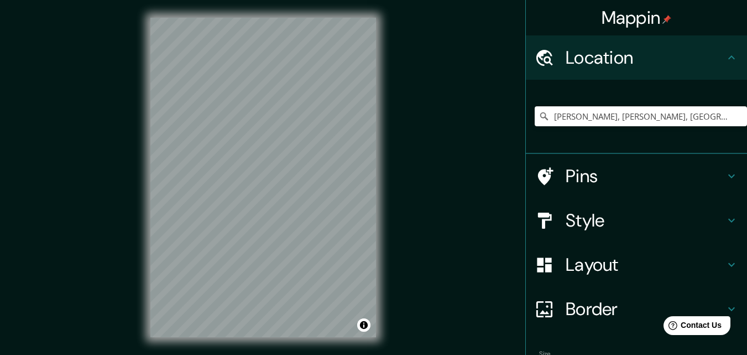  What do you see at coordinates (263, 177) in the screenshot?
I see `canvas: Map` at bounding box center [263, 177].